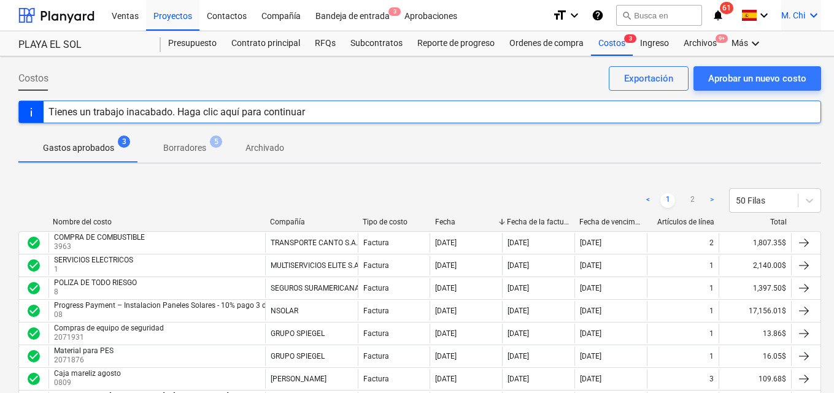 The image size is (834, 393). Describe the element at coordinates (683, 222) in the screenshot. I see `div: Artículos de línea` at that location.